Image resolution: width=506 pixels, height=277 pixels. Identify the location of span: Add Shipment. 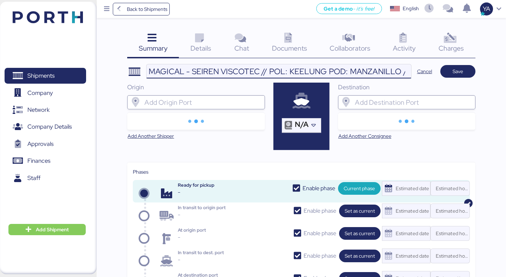
(52, 229).